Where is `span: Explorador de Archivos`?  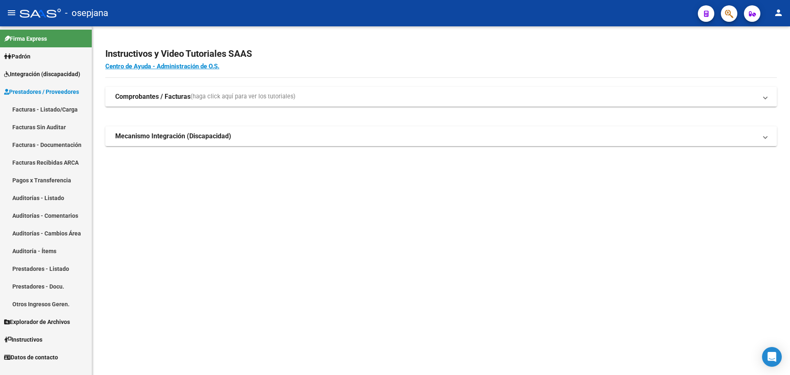 span: Explorador de Archivos is located at coordinates (37, 322).